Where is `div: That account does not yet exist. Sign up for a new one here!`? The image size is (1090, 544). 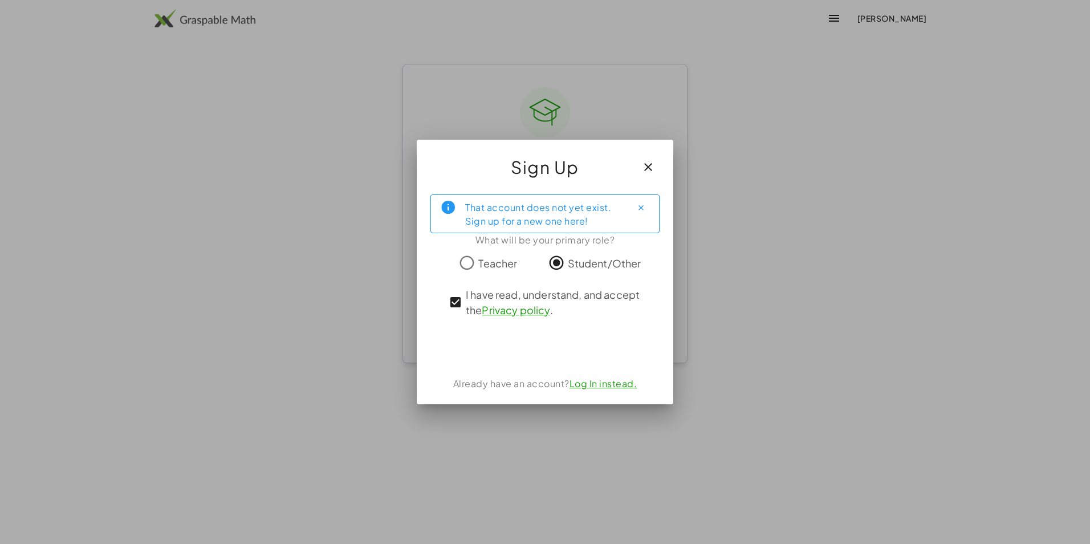 div: That account does not yet exist. Sign up for a new one here! is located at coordinates (544, 214).